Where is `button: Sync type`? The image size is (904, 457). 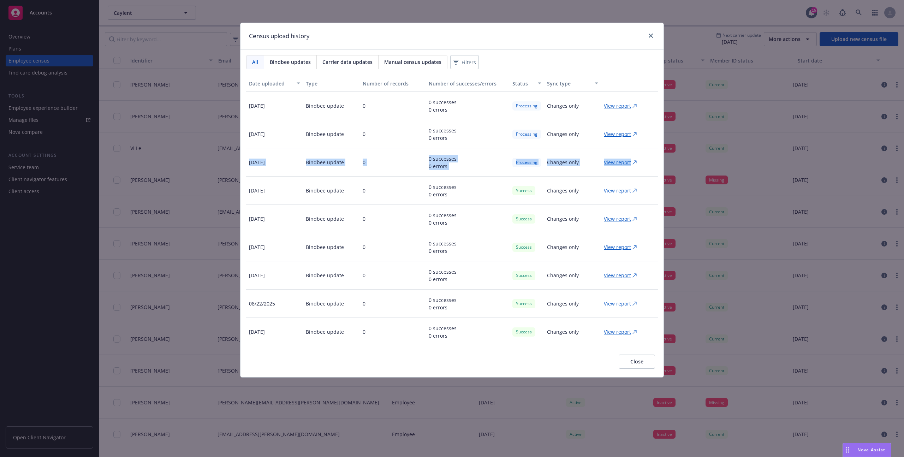
button: Sync type is located at coordinates (572, 83).